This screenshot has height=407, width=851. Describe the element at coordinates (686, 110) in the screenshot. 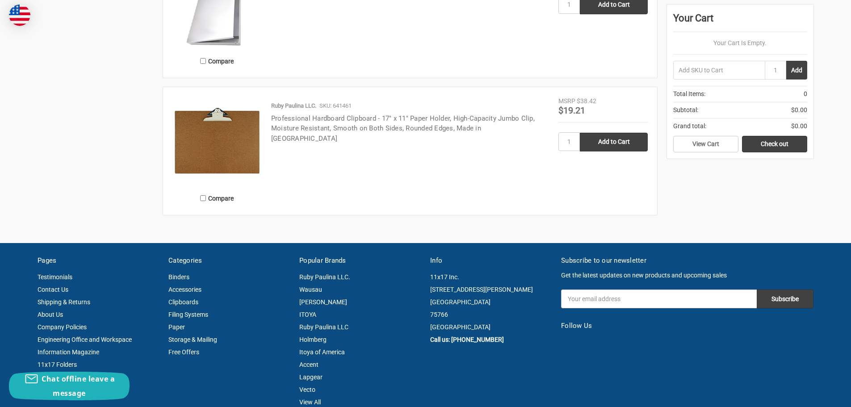

I see `span: Subtotal:` at that location.